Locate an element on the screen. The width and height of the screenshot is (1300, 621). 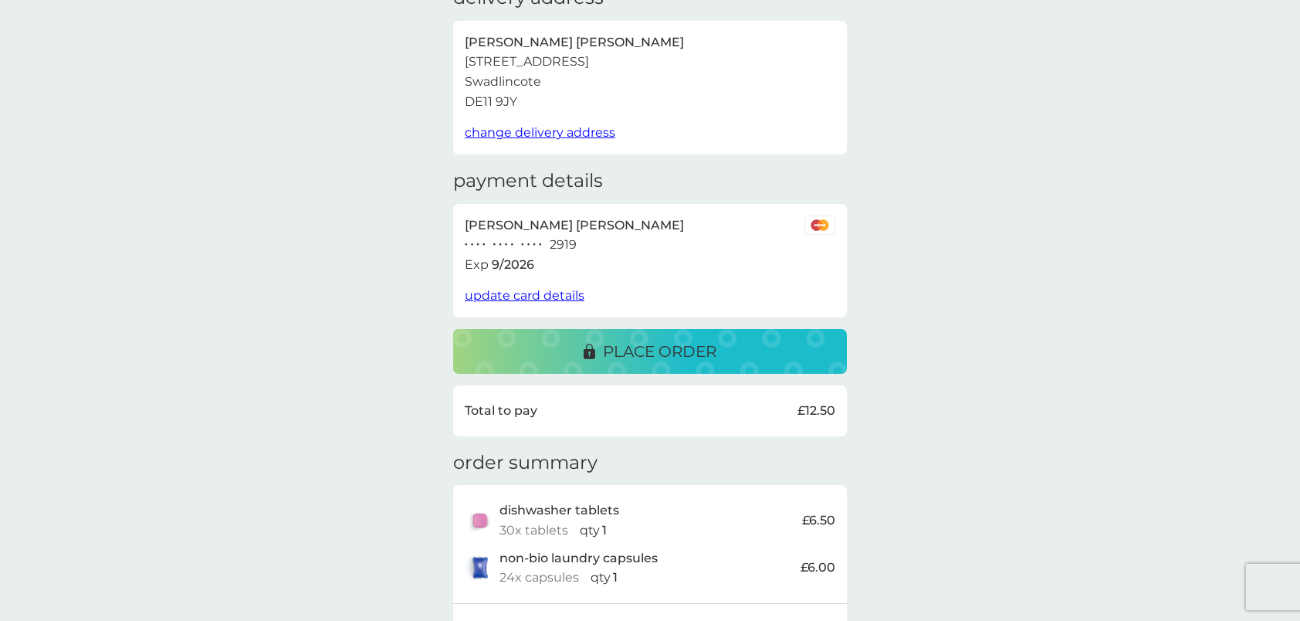
p: Swadlincote is located at coordinates (503, 82).